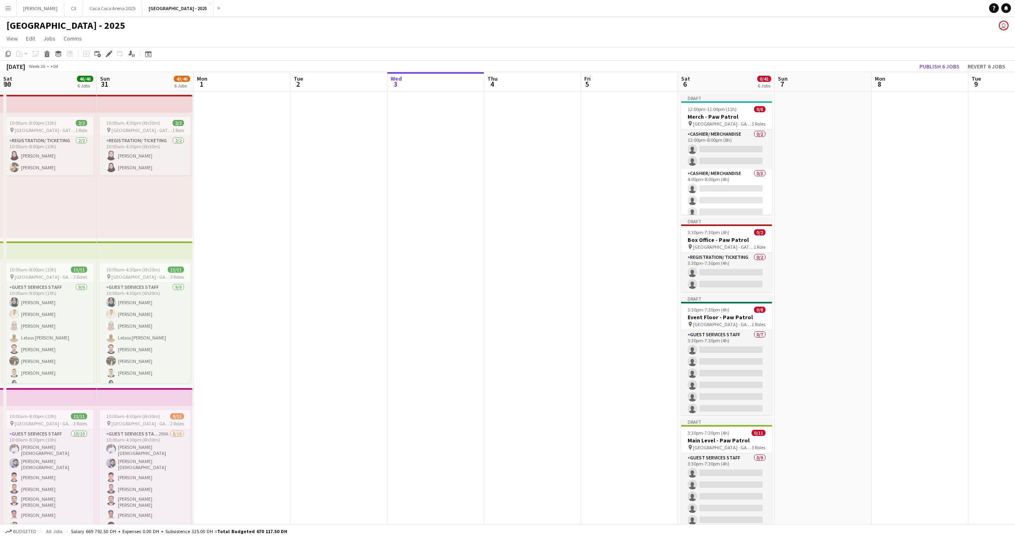 This screenshot has width=1015, height=538. I want to click on span: 8, so click(879, 84).